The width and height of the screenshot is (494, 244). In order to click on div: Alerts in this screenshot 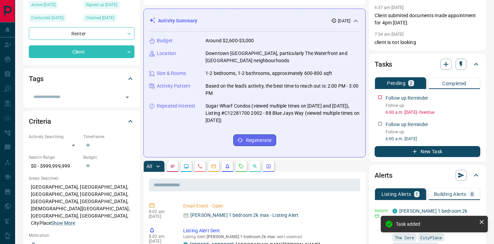, I will do `click(428, 175)`.